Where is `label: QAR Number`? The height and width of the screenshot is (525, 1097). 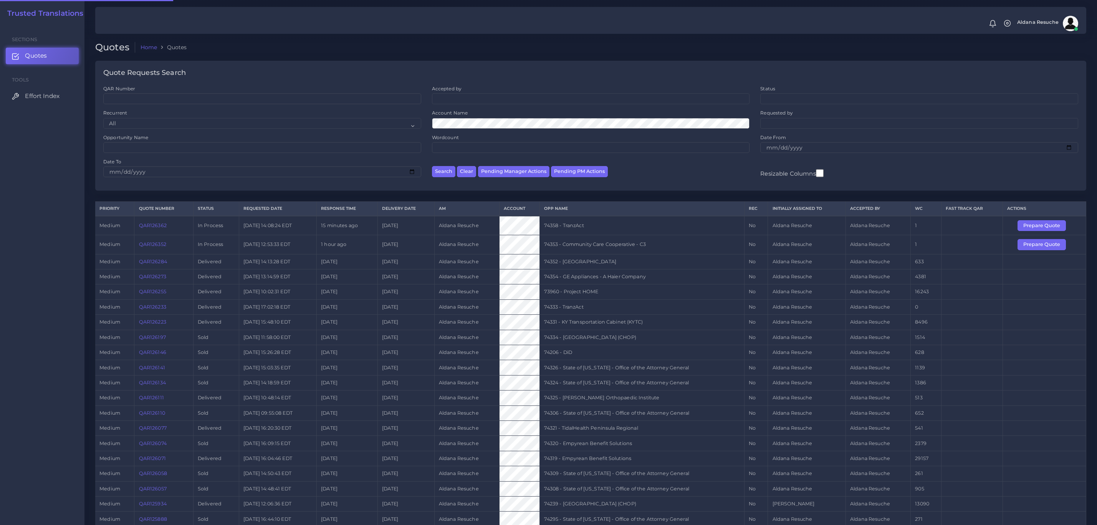 label: QAR Number is located at coordinates (119, 88).